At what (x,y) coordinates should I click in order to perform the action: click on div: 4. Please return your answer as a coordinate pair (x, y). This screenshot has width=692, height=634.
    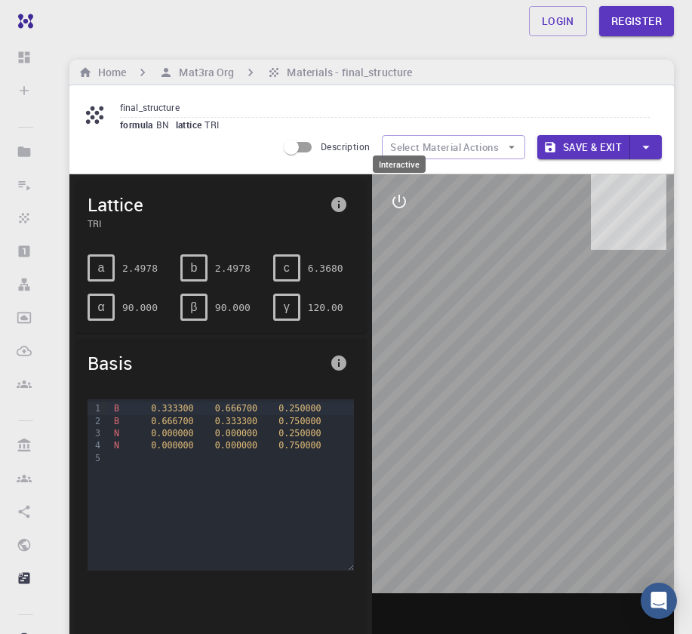
    Looking at the image, I should click on (95, 445).